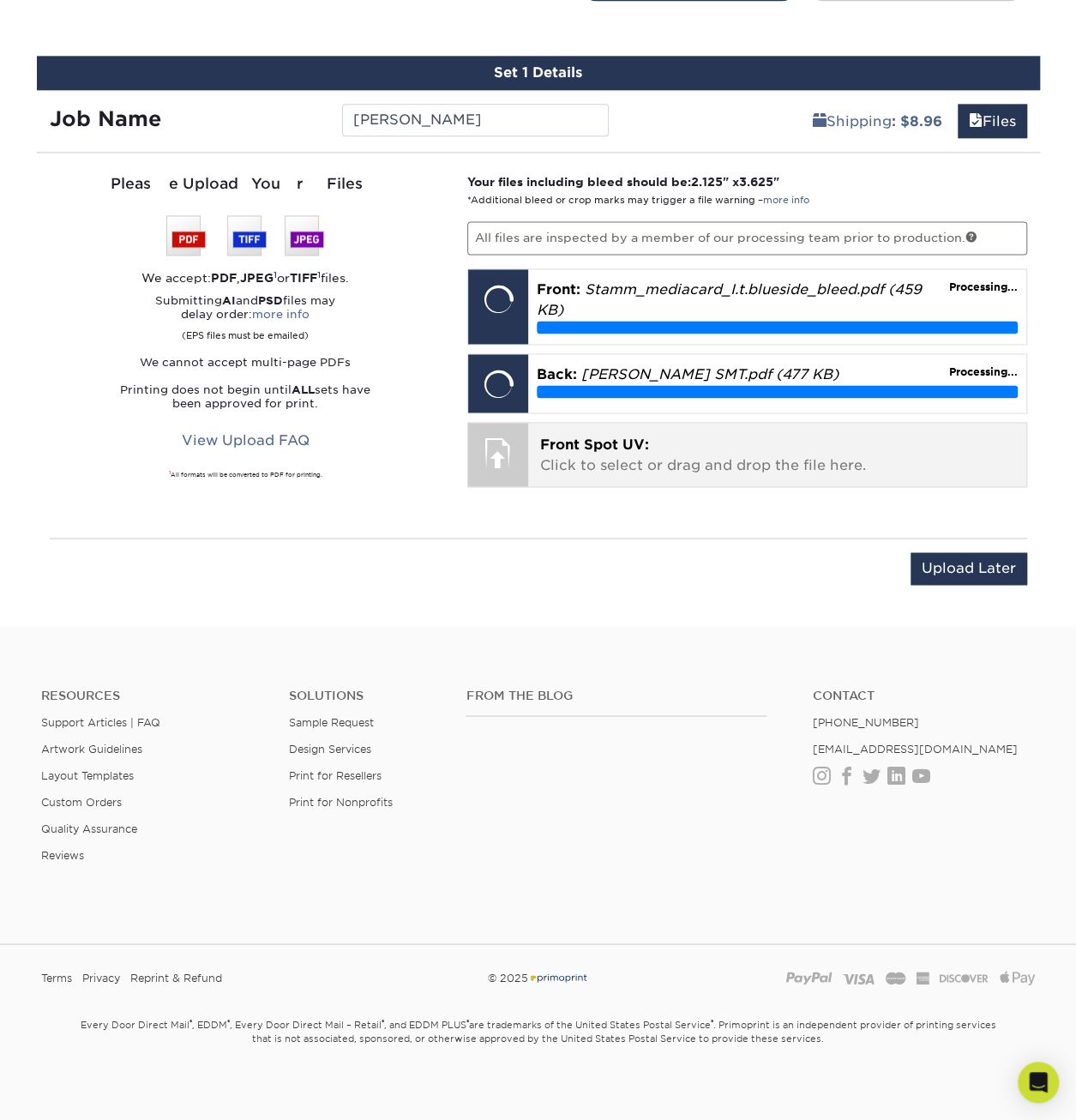  Describe the element at coordinates (475, 120) in the screenshot. I see `input: Enter a job name` at that location.